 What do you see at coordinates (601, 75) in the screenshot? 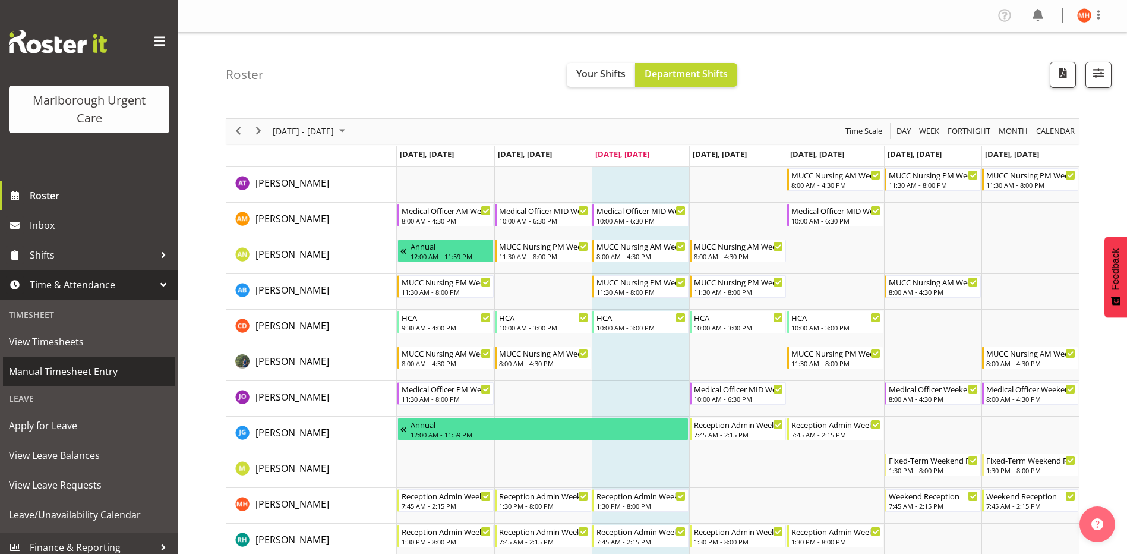
I see `button: Your Shifts` at bounding box center [601, 75].